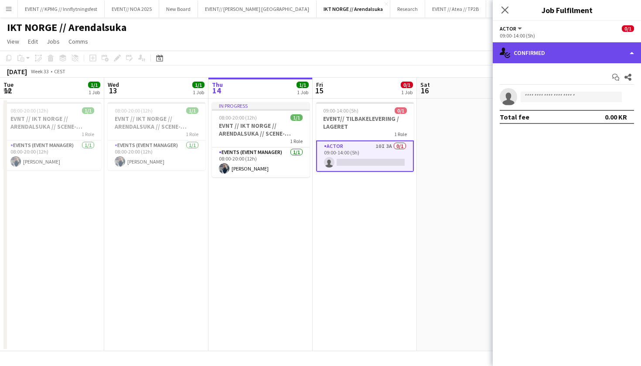 Image resolution: width=641 pixels, height=366 pixels. I want to click on span: 15, so click(319, 90).